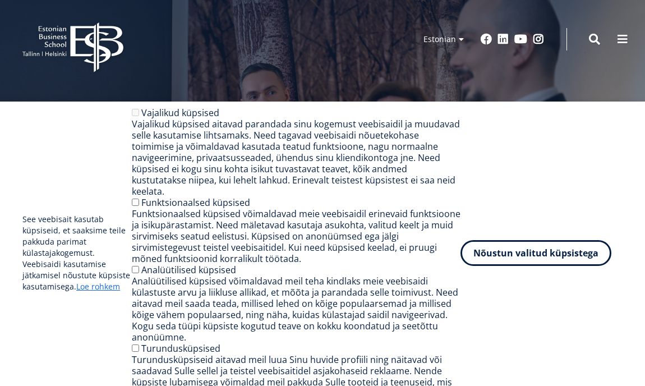 This screenshot has height=386, width=645. Describe the element at coordinates (296, 236) in the screenshot. I see `div: Funktsionaalsed küpsised võimaldavad meie veebisaidil erinevaid funktsioone ja isikupärastamist. ...` at that location.